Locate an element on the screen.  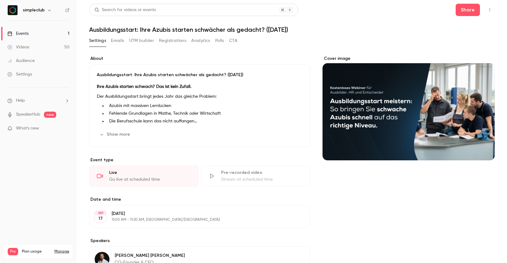
div: Pre-recorded videoStream at scheduled time is located at coordinates (256, 176).